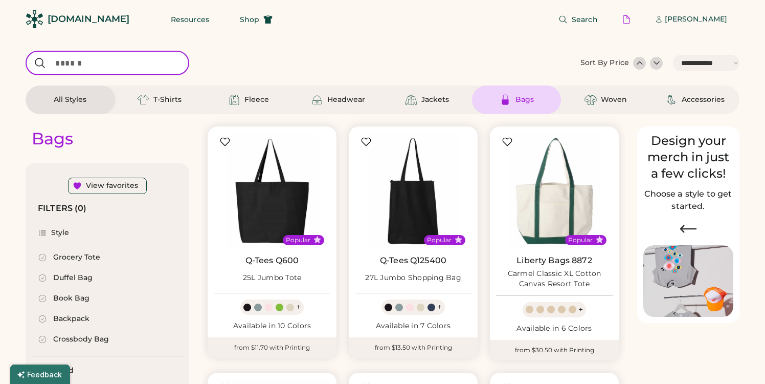 This screenshot has height=384, width=765. Describe the element at coordinates (73, 278) in the screenshot. I see `div: Duffel Bag` at that location.